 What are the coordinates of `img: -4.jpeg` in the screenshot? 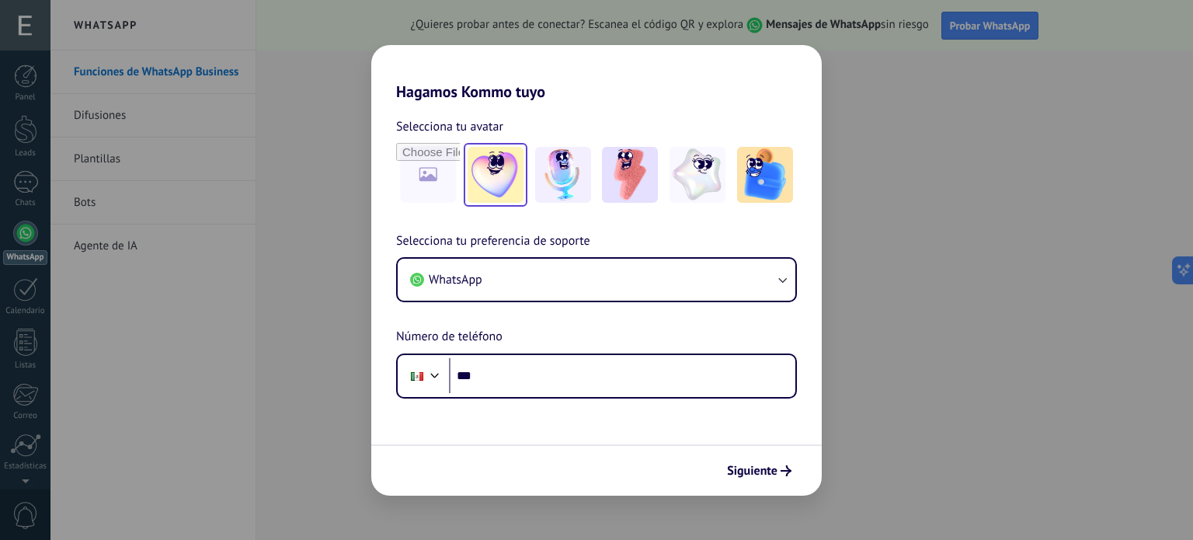 It's located at (697, 175).